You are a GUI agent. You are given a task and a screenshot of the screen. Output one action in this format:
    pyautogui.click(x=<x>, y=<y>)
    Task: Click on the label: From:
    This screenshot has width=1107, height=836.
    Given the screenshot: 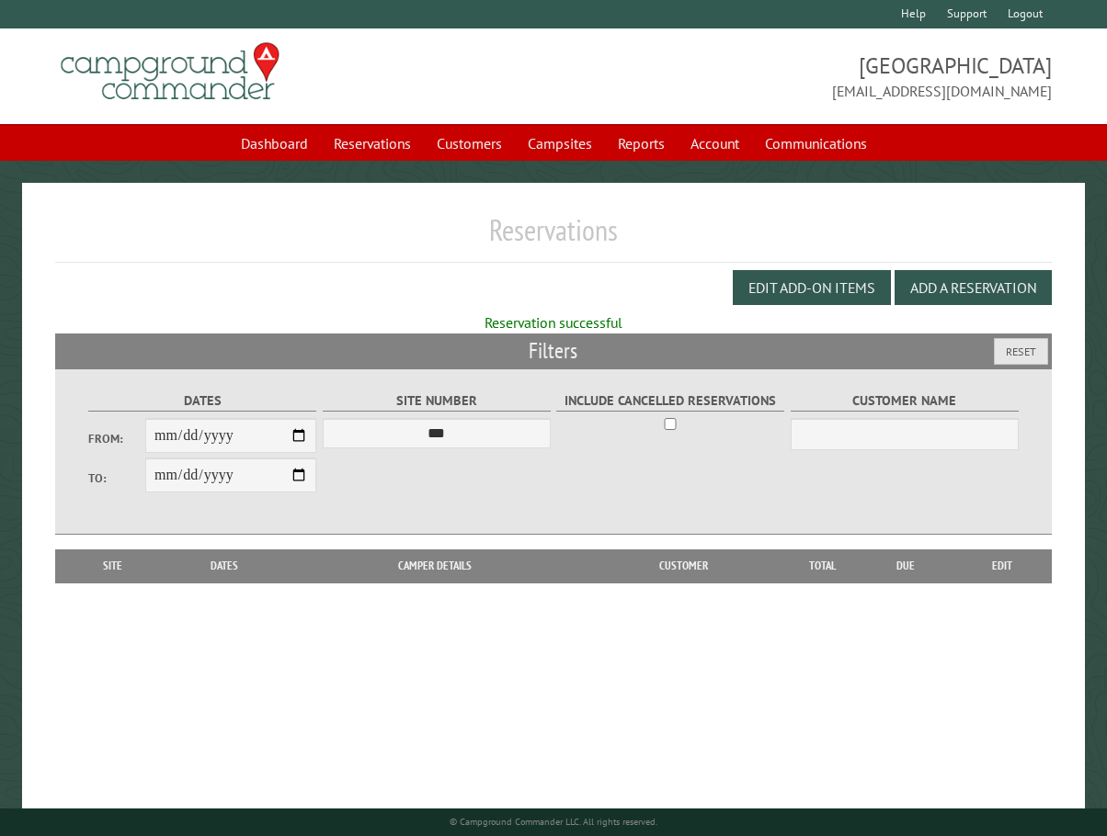 What is the action you would take?
    pyautogui.click(x=117, y=438)
    